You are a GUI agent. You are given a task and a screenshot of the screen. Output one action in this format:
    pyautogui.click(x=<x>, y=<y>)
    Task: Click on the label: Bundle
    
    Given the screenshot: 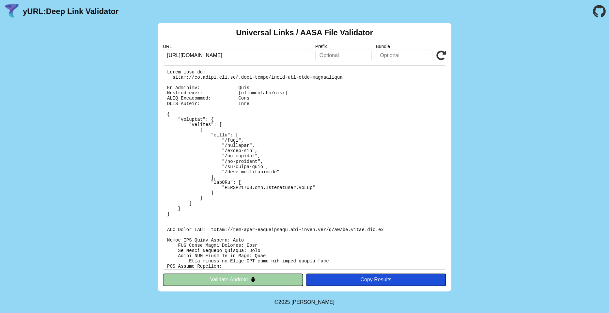 What is the action you would take?
    pyautogui.click(x=404, y=46)
    